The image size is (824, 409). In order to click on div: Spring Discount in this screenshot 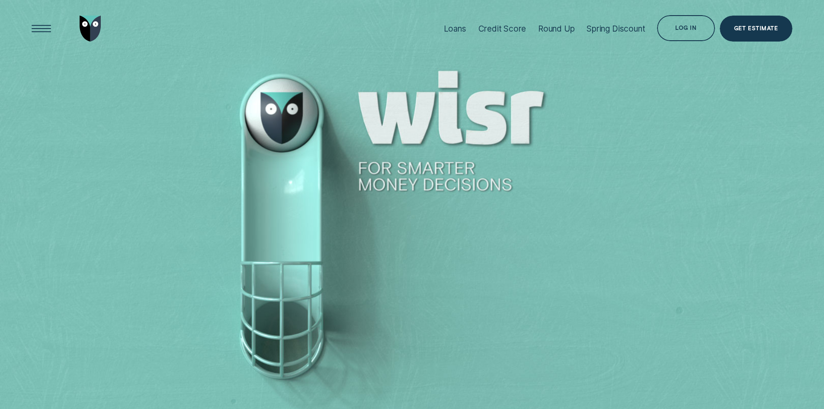, I will do `click(616, 29)`.